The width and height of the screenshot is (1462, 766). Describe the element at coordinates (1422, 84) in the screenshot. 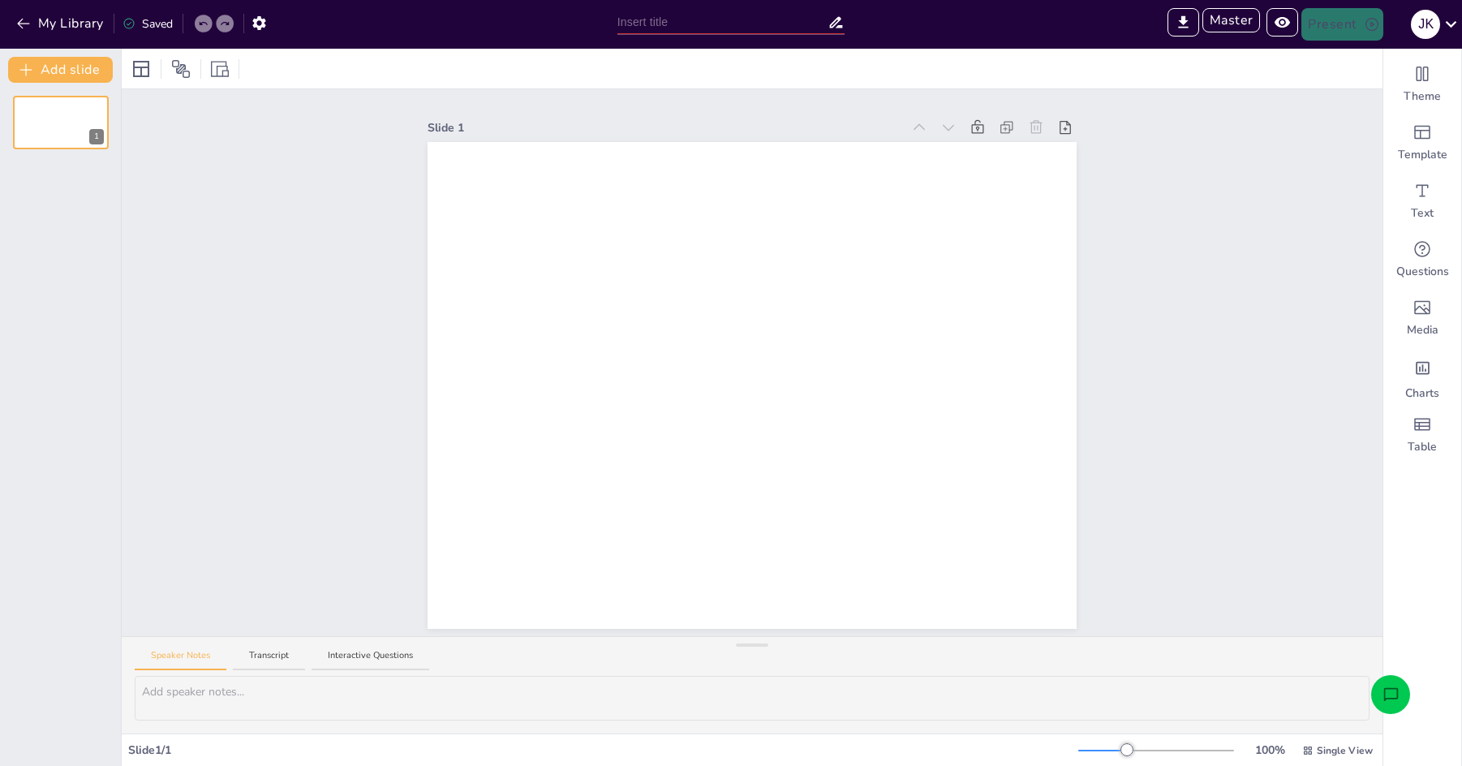

I see `div: Change the overall theme` at that location.